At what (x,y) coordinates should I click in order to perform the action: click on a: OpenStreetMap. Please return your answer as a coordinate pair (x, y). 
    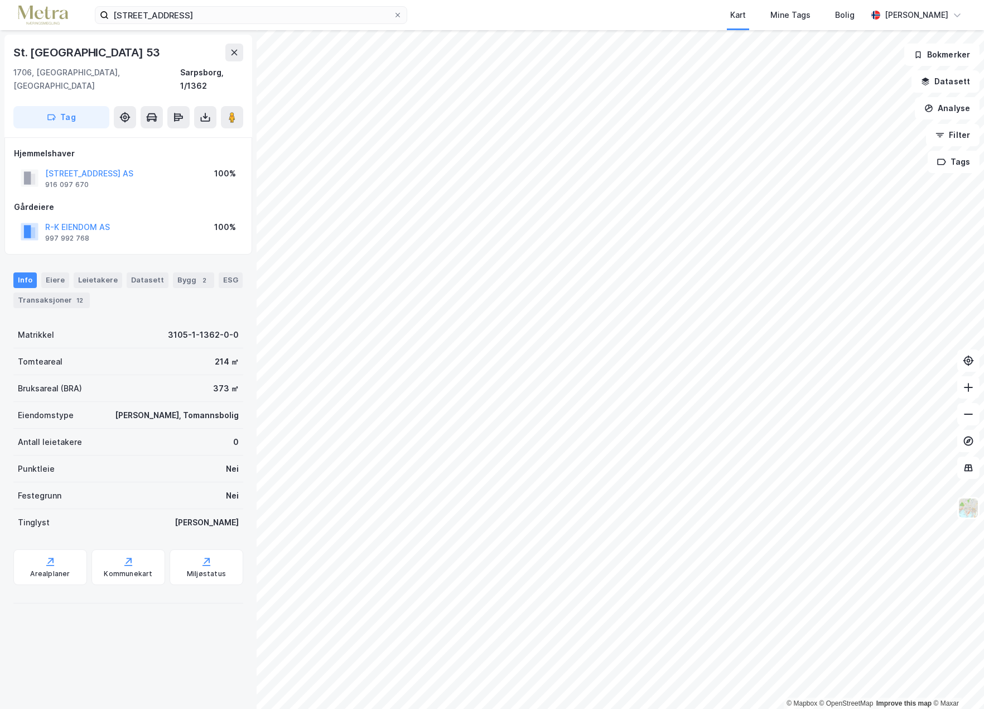
    Looking at the image, I should click on (847, 703).